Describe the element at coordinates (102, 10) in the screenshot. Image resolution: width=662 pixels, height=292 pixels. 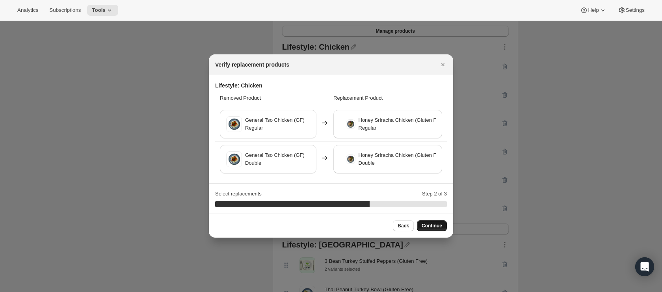
I see `button: Tools` at that location.